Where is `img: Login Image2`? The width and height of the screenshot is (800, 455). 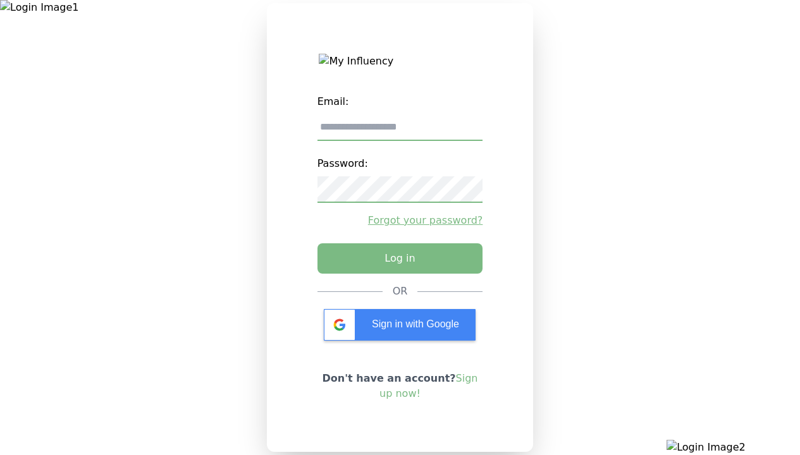 img: Login Image2 is located at coordinates (733, 448).